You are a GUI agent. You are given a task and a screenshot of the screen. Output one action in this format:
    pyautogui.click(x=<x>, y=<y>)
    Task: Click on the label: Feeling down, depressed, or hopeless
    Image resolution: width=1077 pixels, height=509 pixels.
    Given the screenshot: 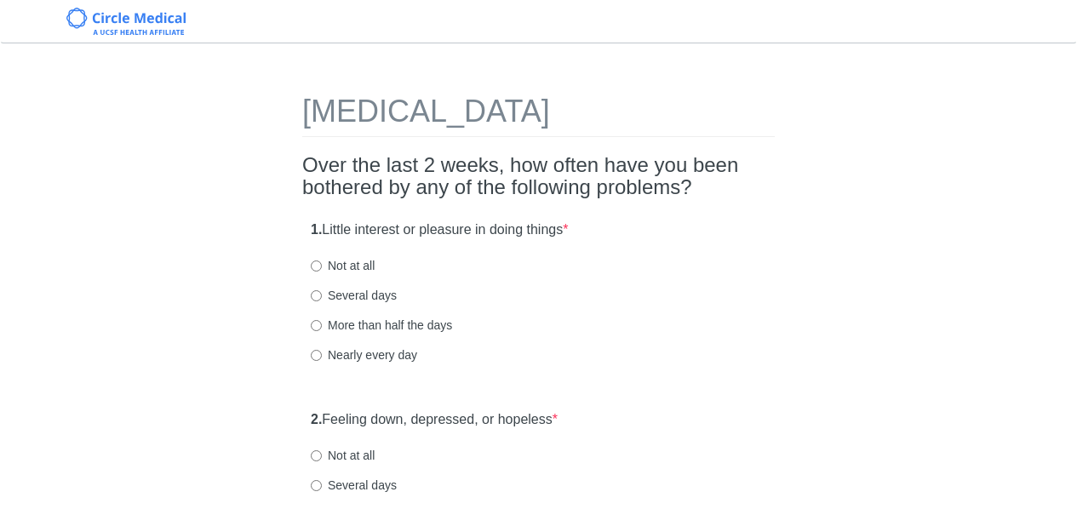 What is the action you would take?
    pyautogui.click(x=434, y=420)
    